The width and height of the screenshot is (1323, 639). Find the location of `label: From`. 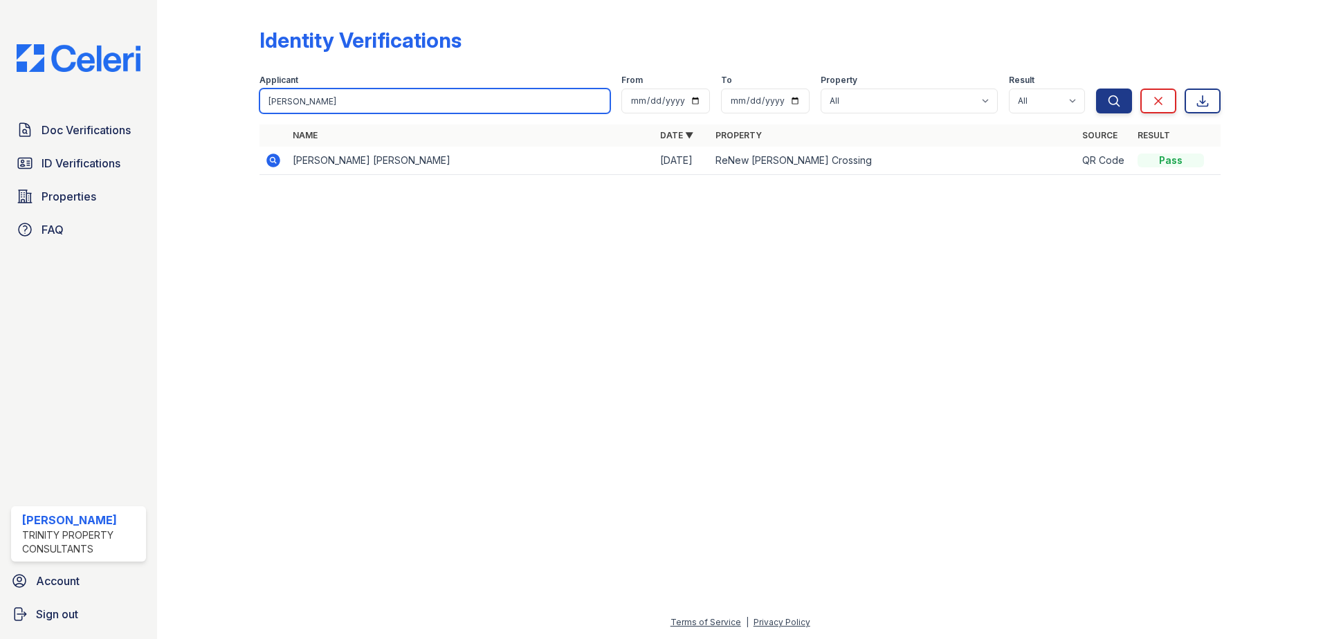

label: From is located at coordinates (632, 80).